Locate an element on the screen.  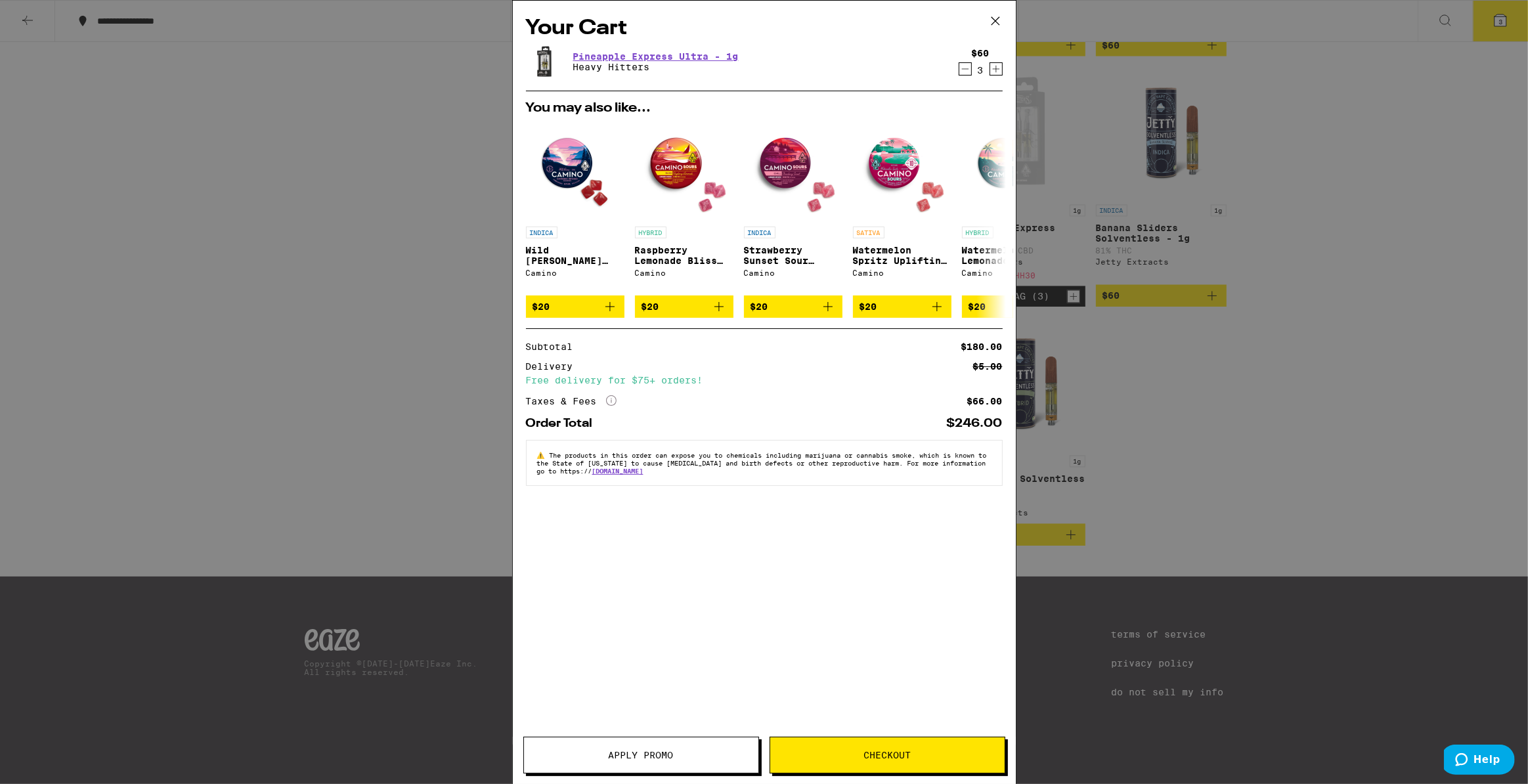
button: Decrement is located at coordinates (965, 69).